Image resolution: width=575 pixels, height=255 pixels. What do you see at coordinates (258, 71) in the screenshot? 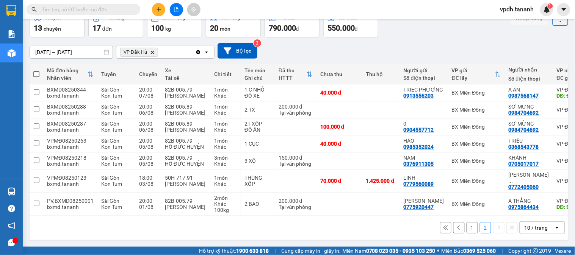
I see `div: Tên món` at bounding box center [258, 71].